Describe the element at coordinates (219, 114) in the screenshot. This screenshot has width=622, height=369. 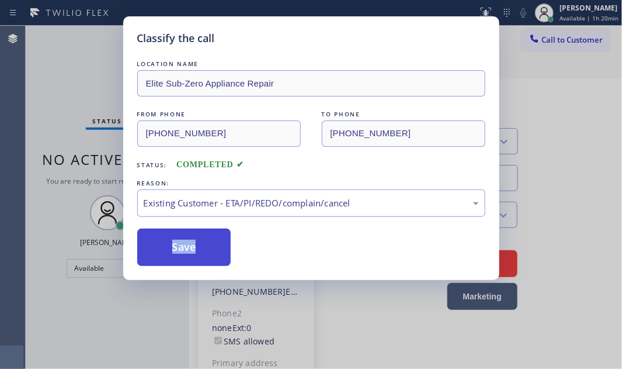
I see `div: FROM PHONE` at that location.